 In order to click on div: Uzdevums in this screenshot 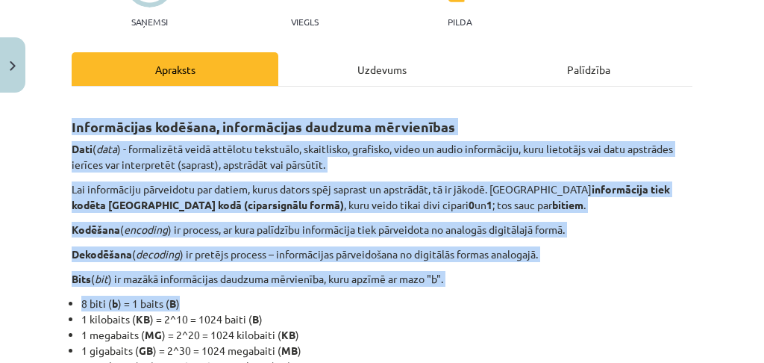, I will do `click(381, 69)`.